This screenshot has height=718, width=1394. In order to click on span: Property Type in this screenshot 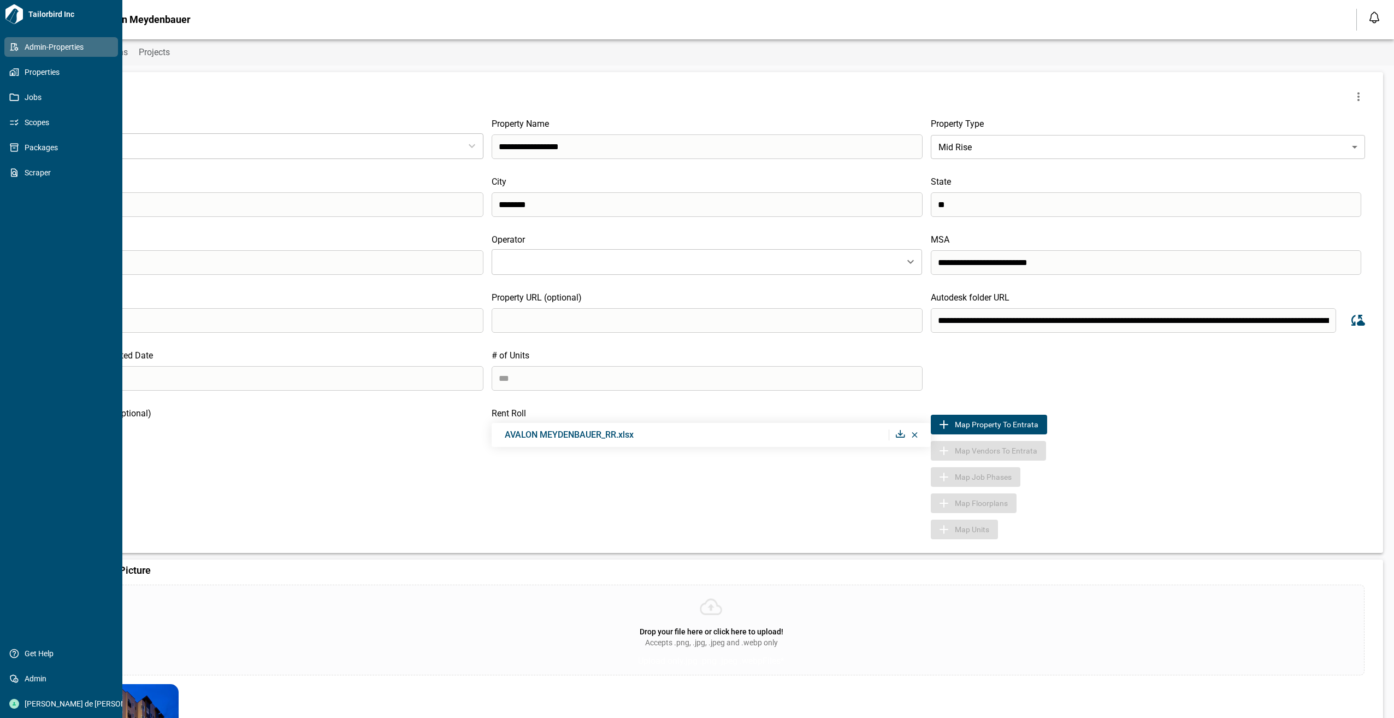, I will do `click(957, 123)`.